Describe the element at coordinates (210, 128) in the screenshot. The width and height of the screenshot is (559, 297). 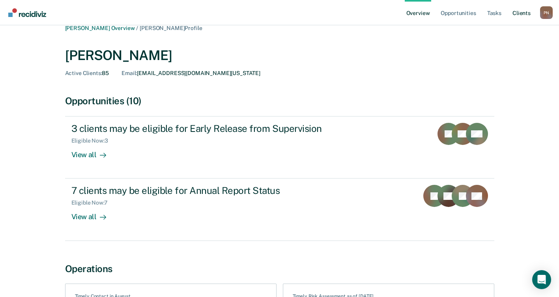
I see `div: 3 clients may be eligible for Early Release from Supervision` at that location.